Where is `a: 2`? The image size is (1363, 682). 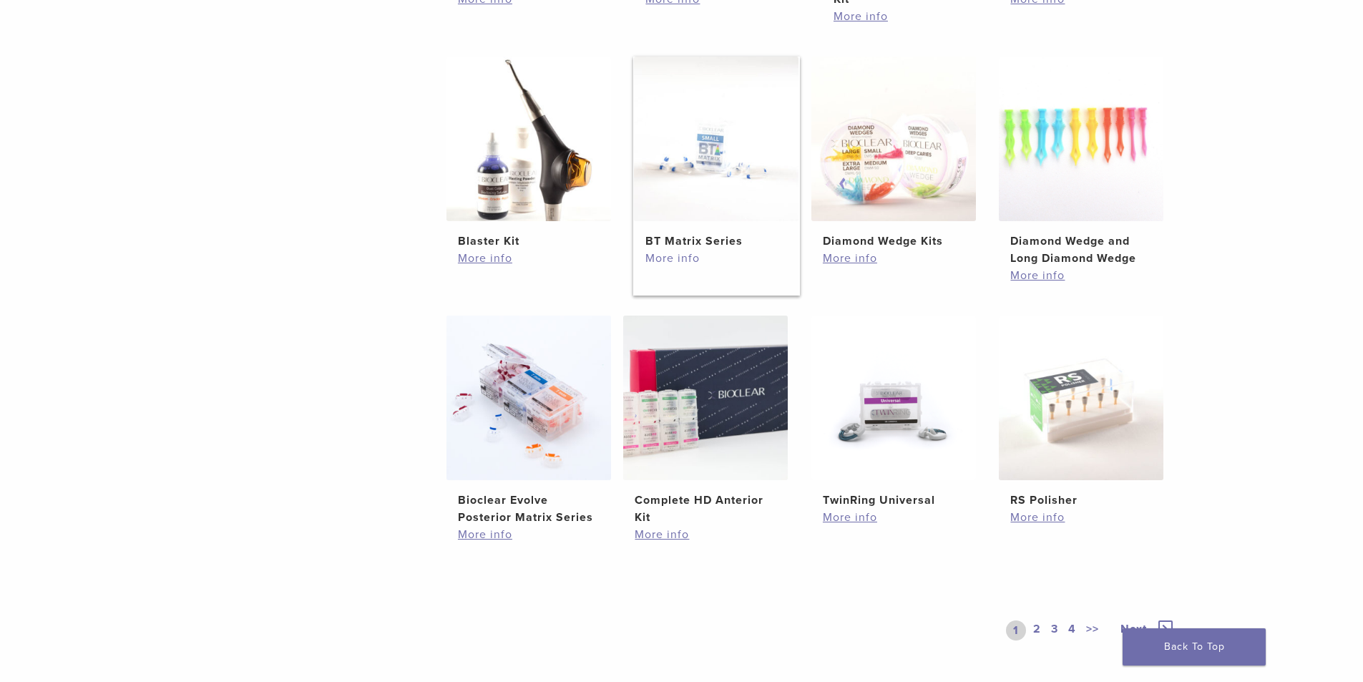 a: 2 is located at coordinates (1037, 630).